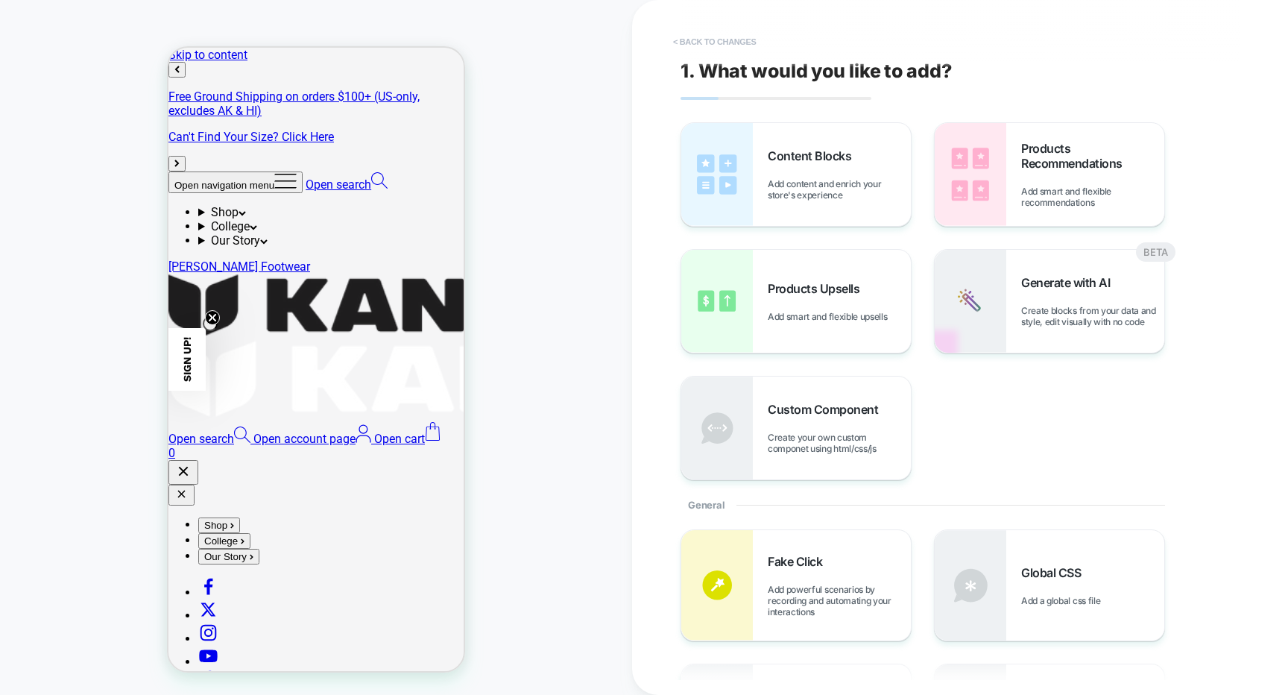 Image resolution: width=1288 pixels, height=695 pixels. Describe the element at coordinates (162, 192) in the screenshot. I see `summary: Our Story` at that location.